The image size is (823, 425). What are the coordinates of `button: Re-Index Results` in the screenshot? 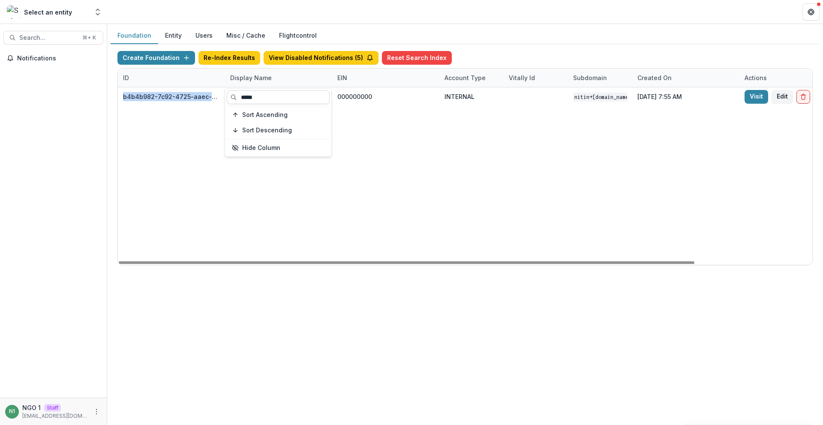 It's located at (229, 58).